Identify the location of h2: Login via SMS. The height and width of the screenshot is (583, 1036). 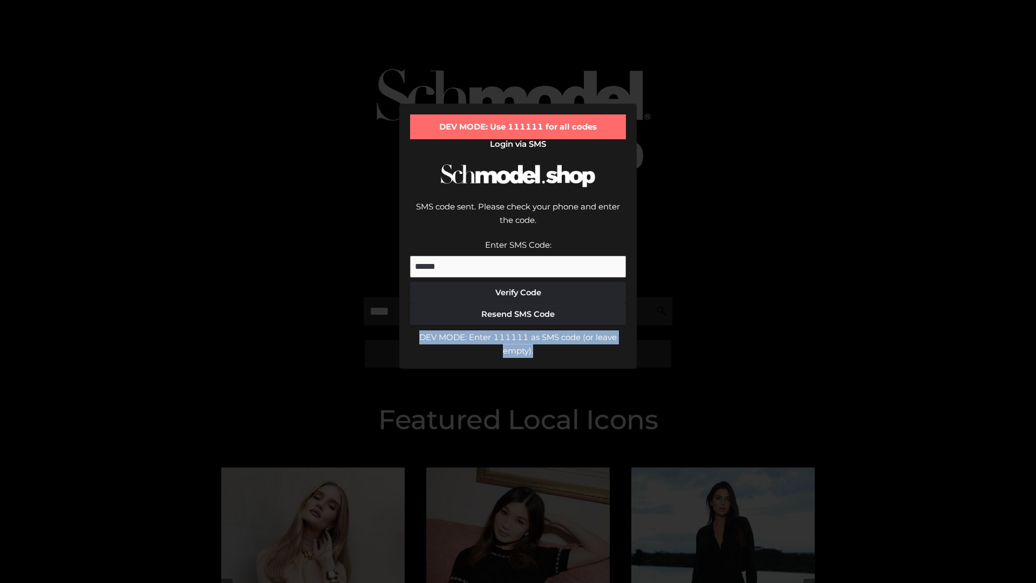
(518, 144).